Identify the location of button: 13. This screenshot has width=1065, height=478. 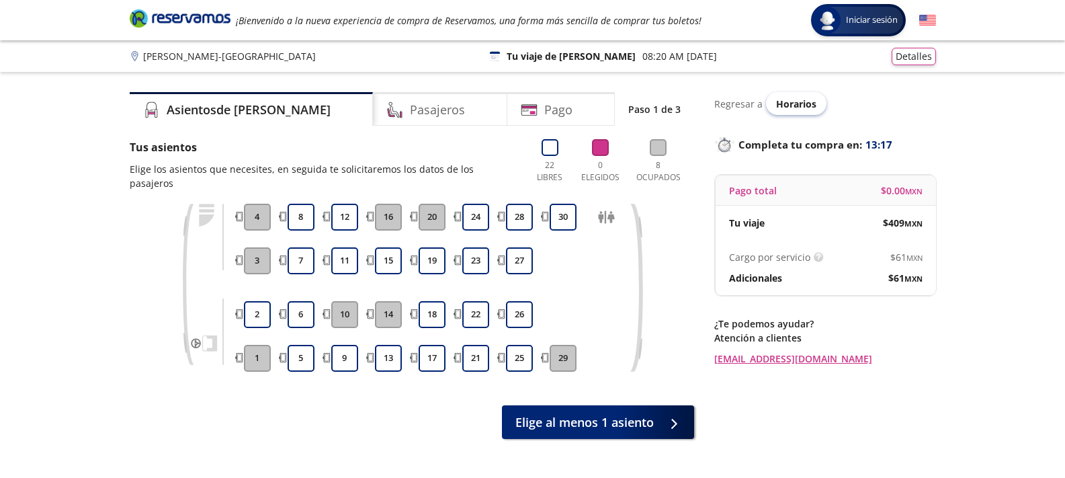
(388, 358).